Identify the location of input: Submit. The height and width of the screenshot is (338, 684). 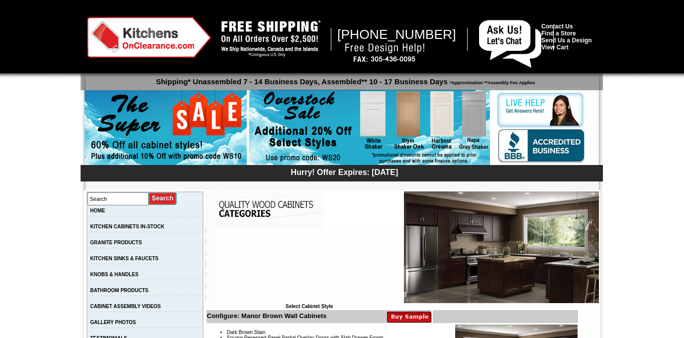
(163, 198).